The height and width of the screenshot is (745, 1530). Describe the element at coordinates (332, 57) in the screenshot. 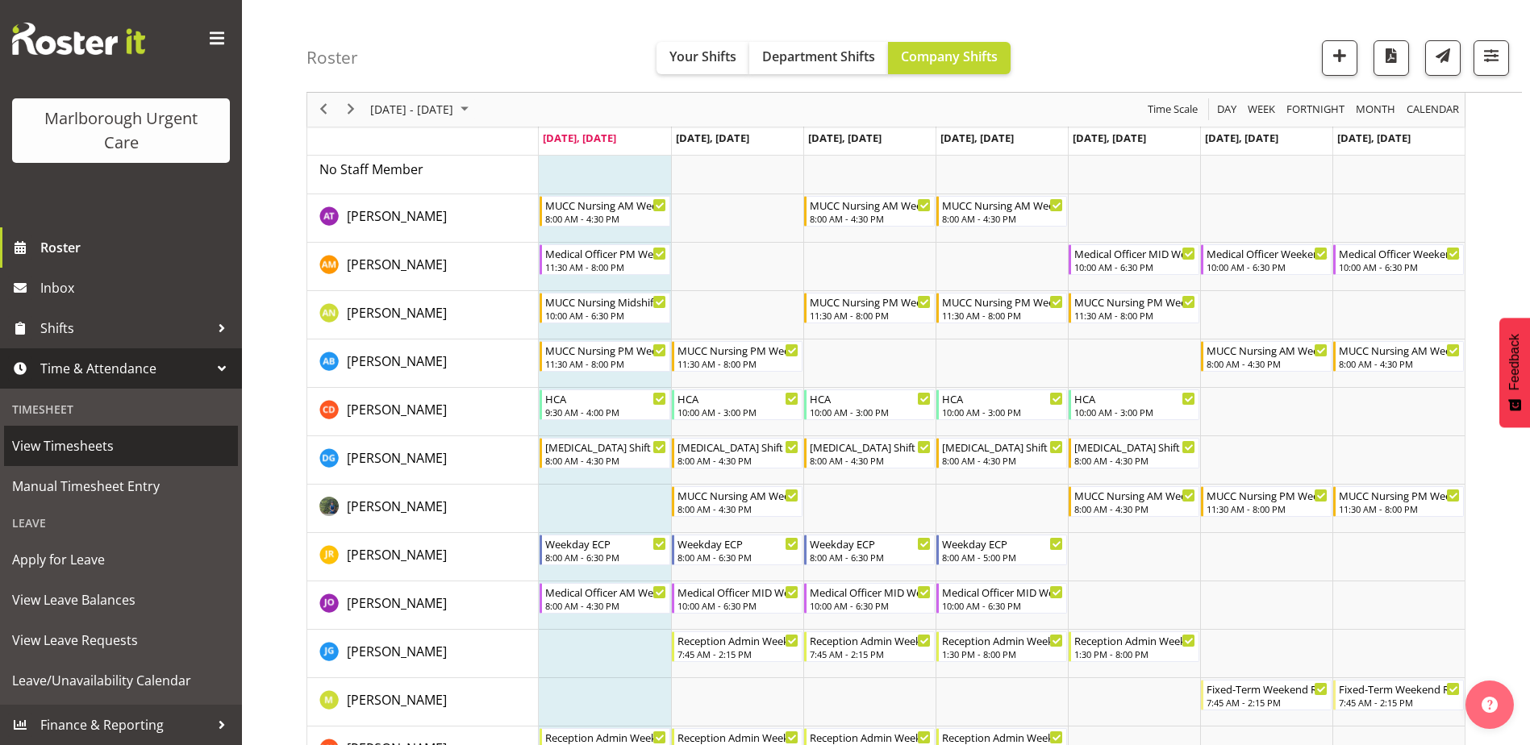

I see `h4: Roster` at that location.